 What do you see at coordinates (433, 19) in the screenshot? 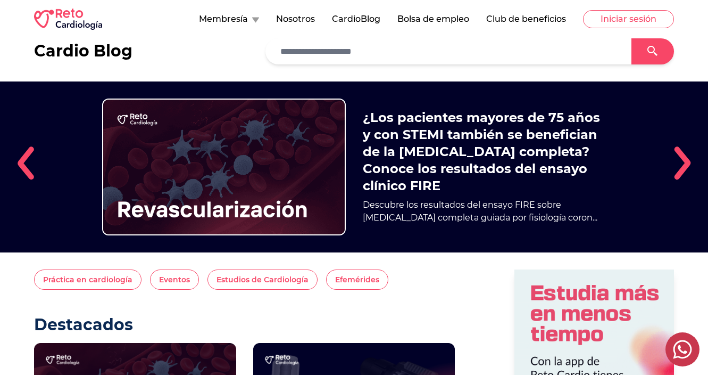
I see `a: Bolsa de empleo` at bounding box center [433, 19].